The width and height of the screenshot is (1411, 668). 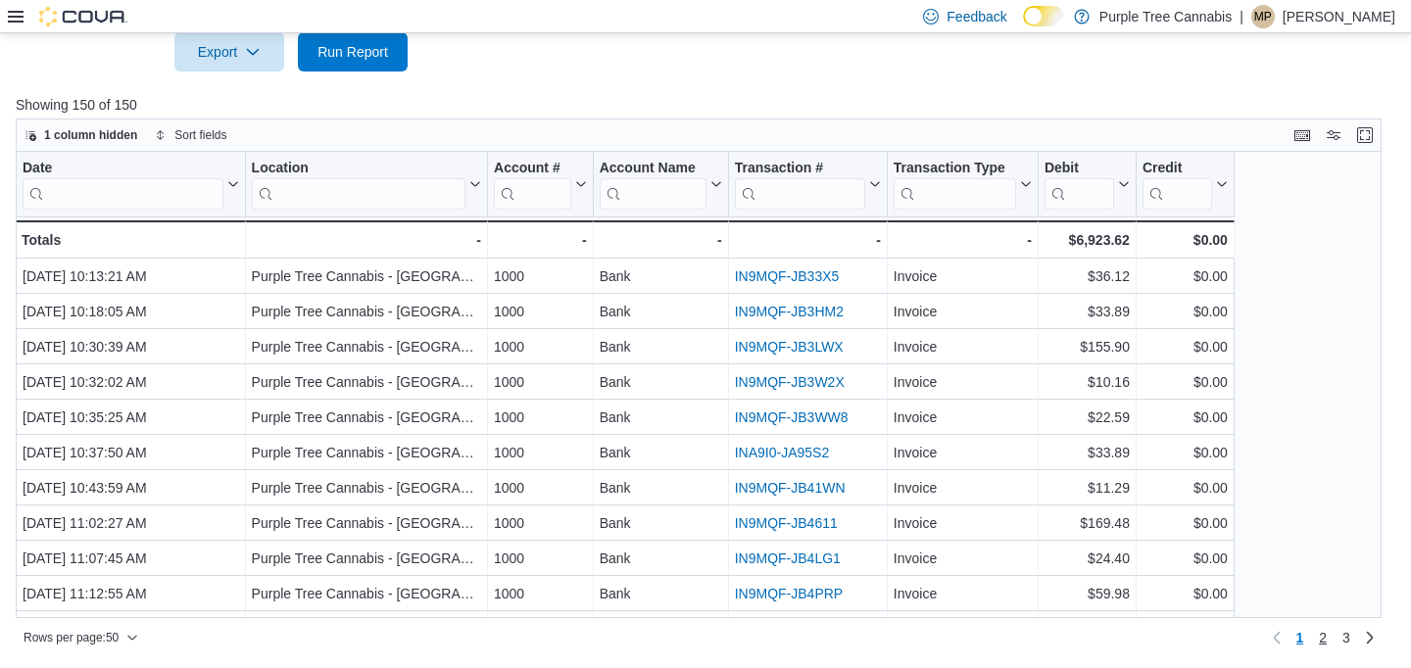 What do you see at coordinates (366, 184) in the screenshot?
I see `button: Location` at bounding box center [366, 184].